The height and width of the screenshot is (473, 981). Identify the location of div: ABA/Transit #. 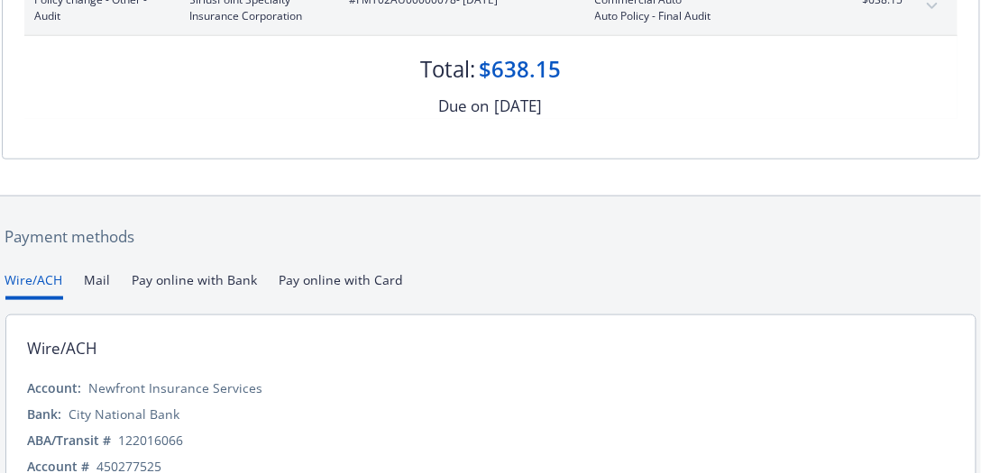
(69, 440).